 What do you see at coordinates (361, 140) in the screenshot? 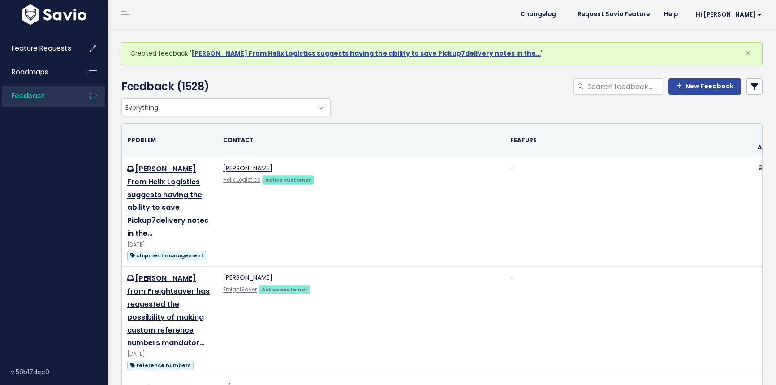
I see `th: Contact` at bounding box center [361, 140].